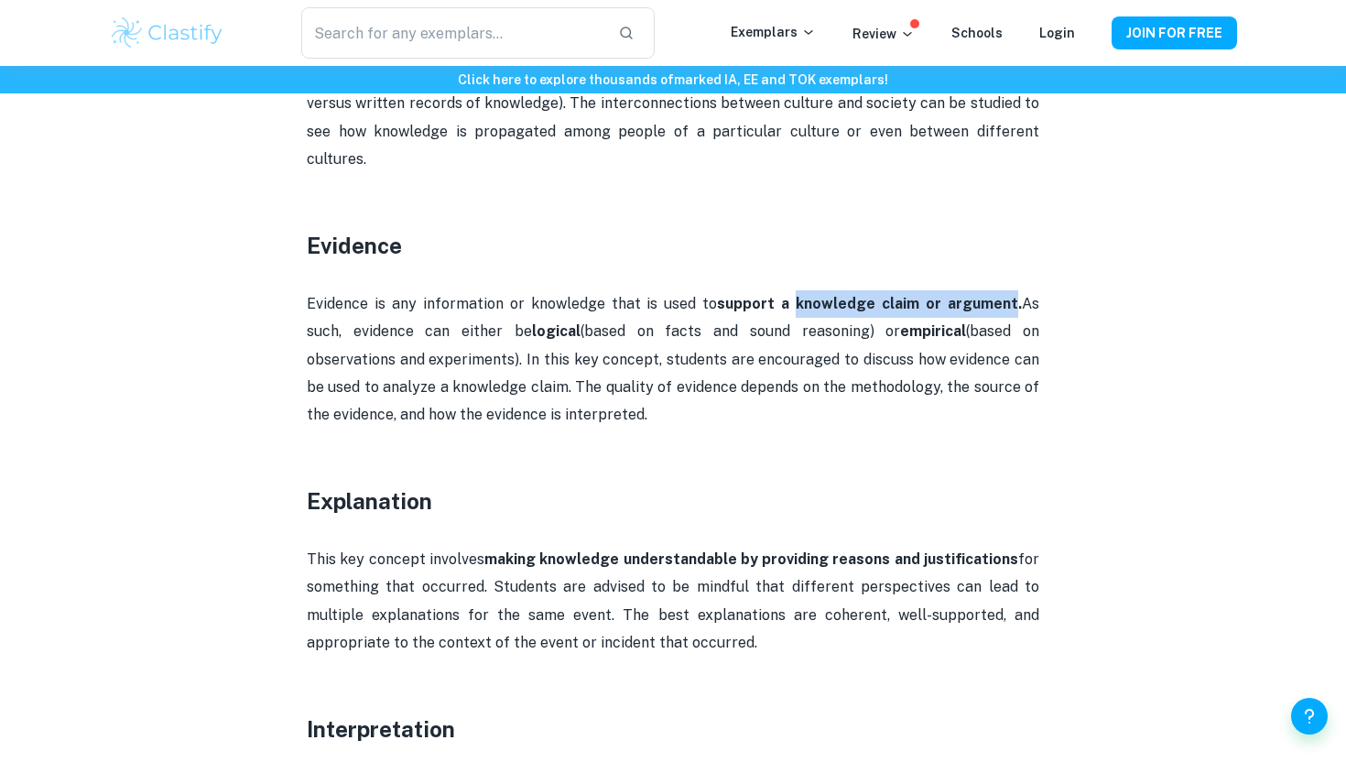 The image size is (1346, 762). What do you see at coordinates (673, 501) in the screenshot?
I see `h3: Explanation` at bounding box center [673, 501].